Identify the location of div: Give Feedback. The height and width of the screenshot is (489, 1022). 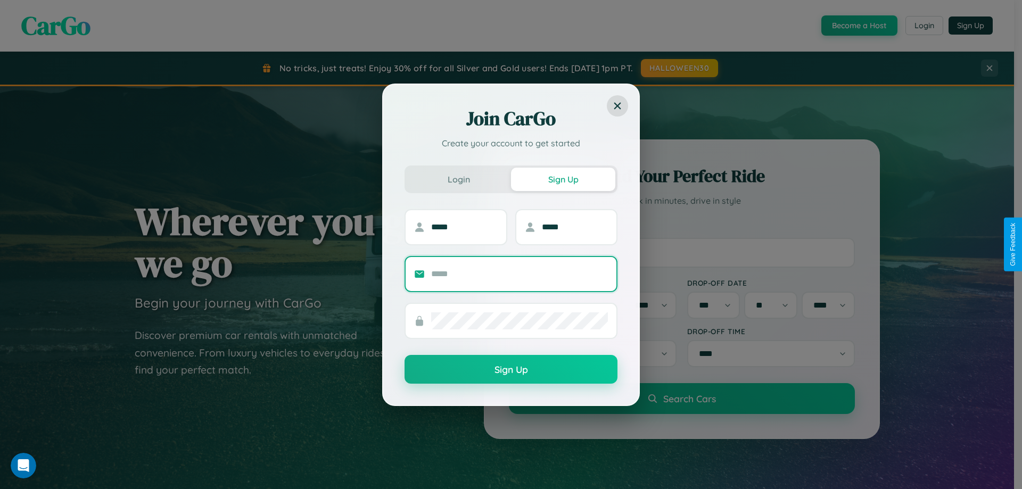
(1013, 244).